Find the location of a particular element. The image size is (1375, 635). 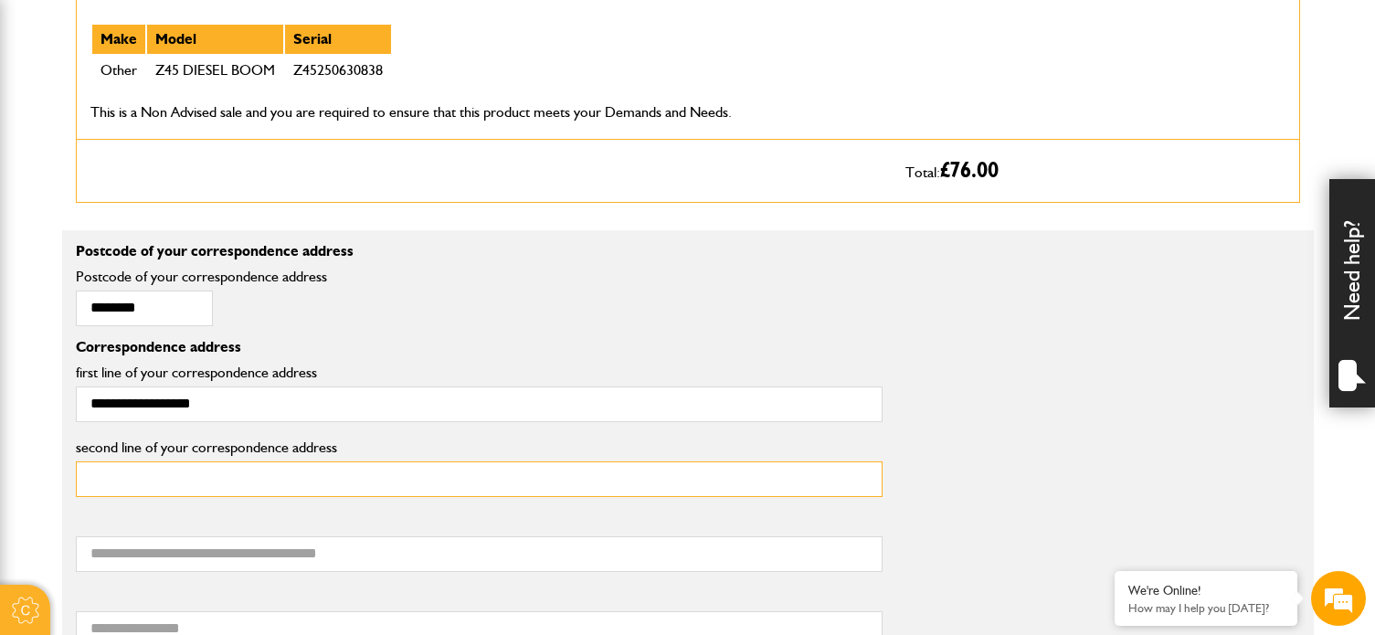

p: Postcode of your correspondence address is located at coordinates (479, 251).